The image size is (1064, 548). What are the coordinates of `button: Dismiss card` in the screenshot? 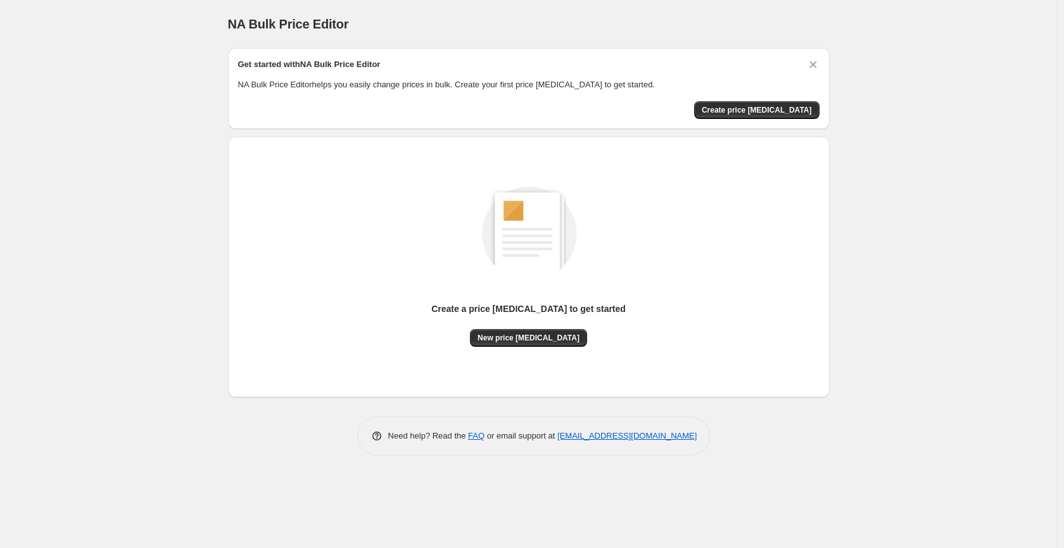 It's located at (813, 65).